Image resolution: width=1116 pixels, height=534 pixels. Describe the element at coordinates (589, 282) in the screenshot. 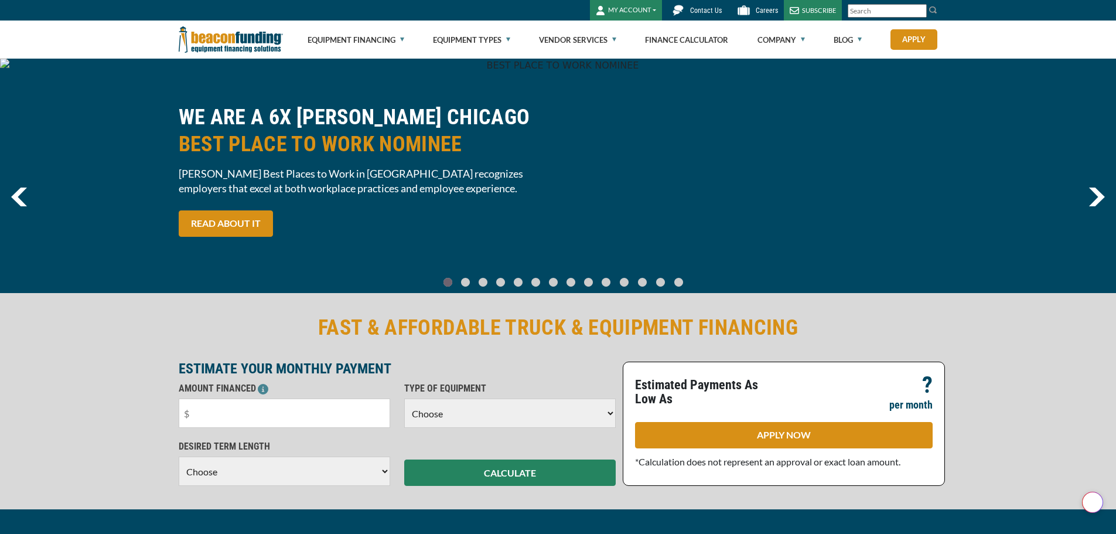

I see `a: Go To Slide 8` at that location.